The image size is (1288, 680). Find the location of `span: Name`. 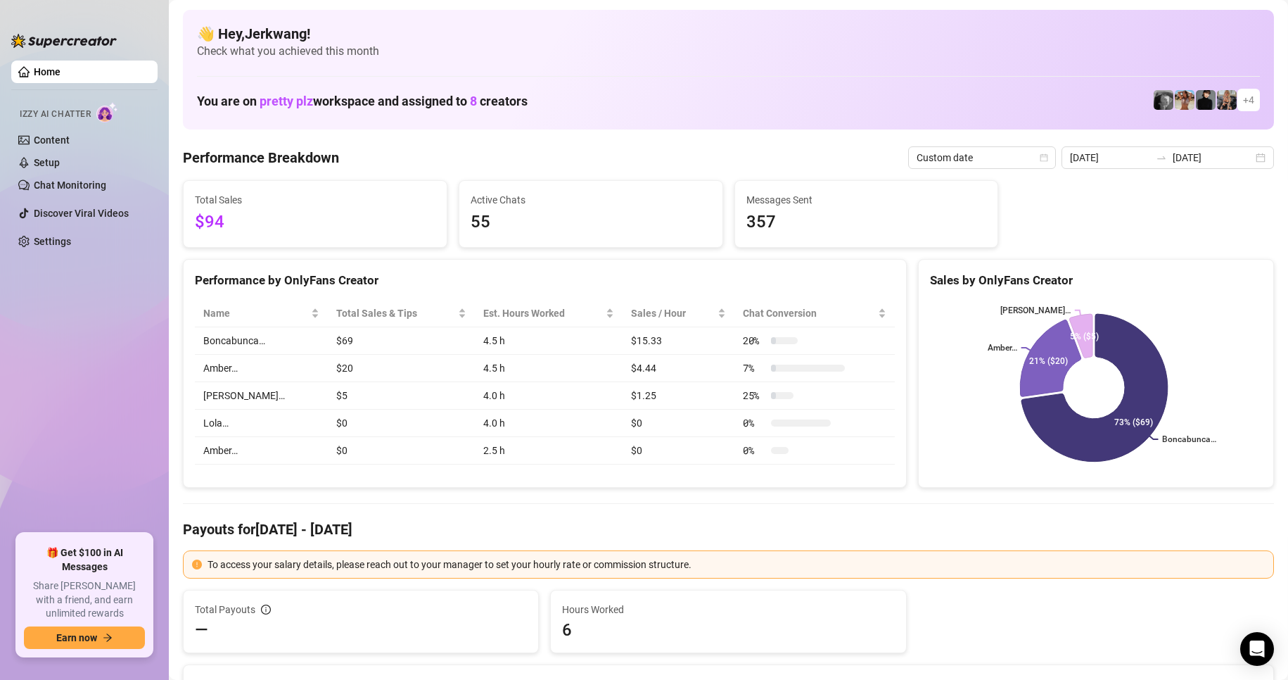

span: Name is located at coordinates (255, 313).